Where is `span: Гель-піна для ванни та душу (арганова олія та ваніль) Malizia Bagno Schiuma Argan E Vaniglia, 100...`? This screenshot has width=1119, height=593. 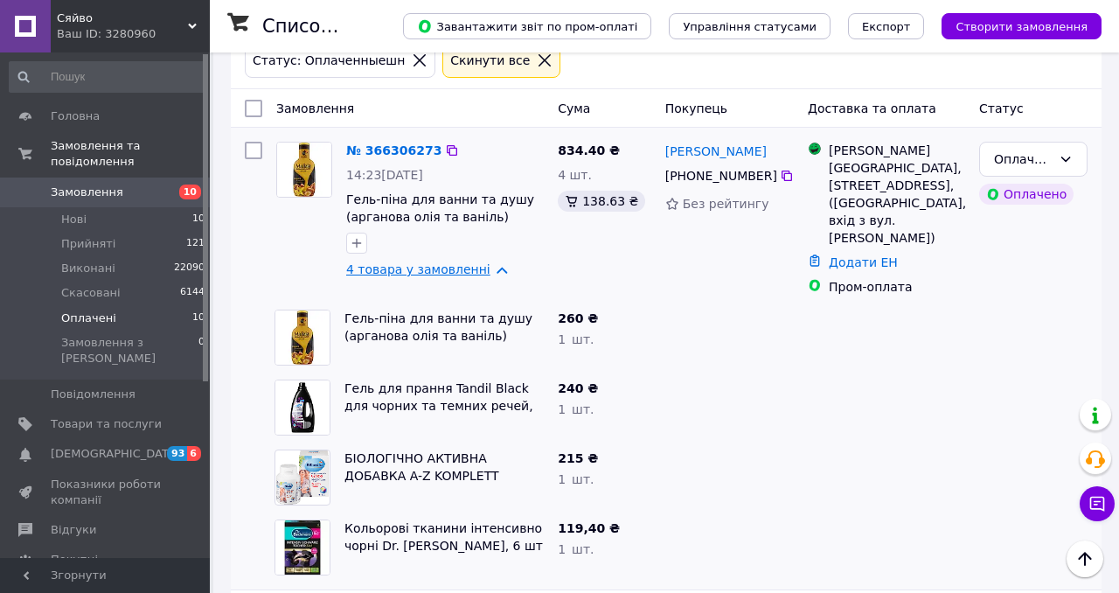
span: Гель-піна для ванни та душу (арганова олія та ваніль) Malizia Bagno Schiuma Argan E Vaniglia, 100... is located at coordinates (442, 226).